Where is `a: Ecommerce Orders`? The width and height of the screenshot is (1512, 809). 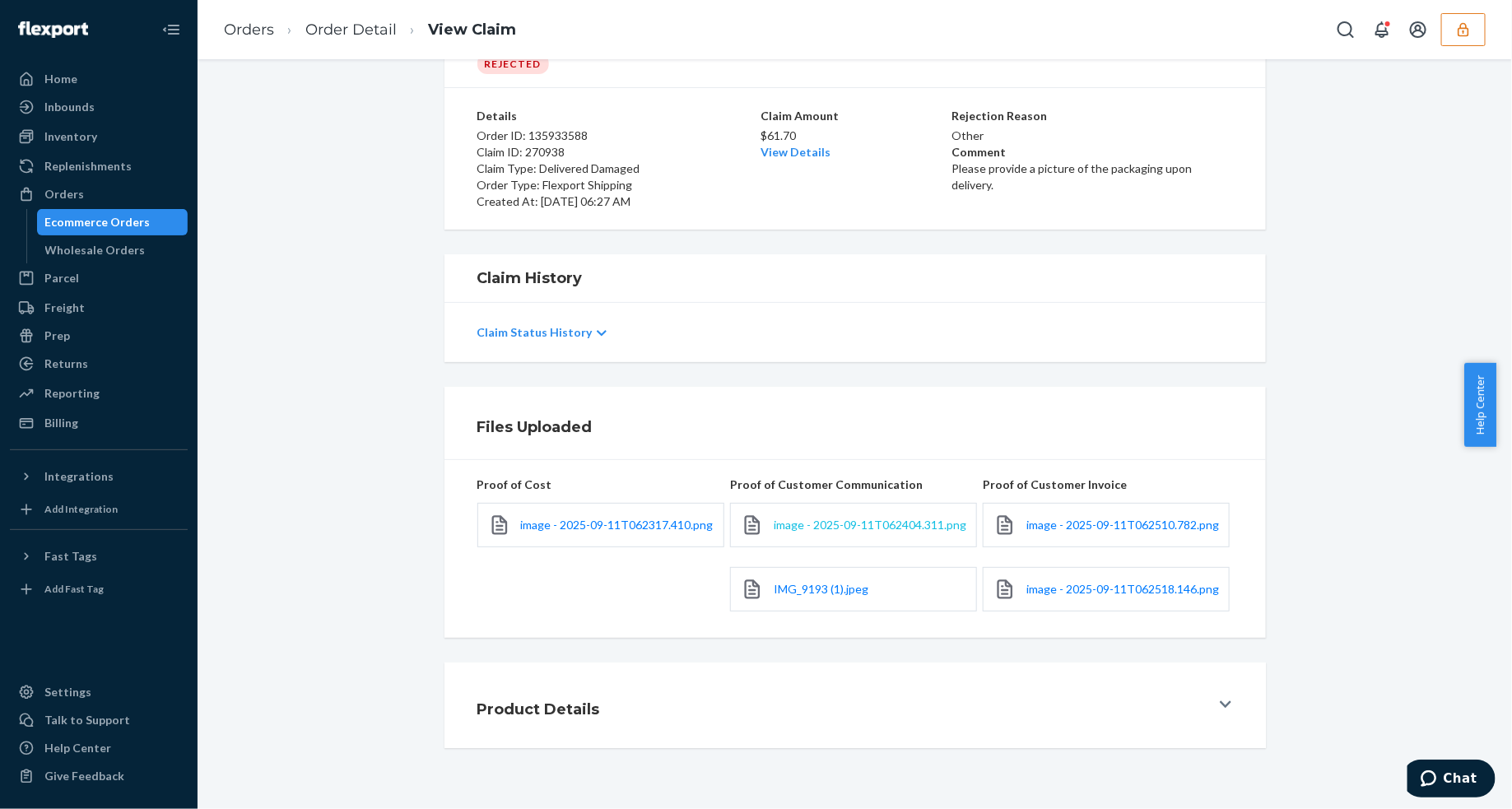
a: Ecommerce Orders is located at coordinates (113, 222).